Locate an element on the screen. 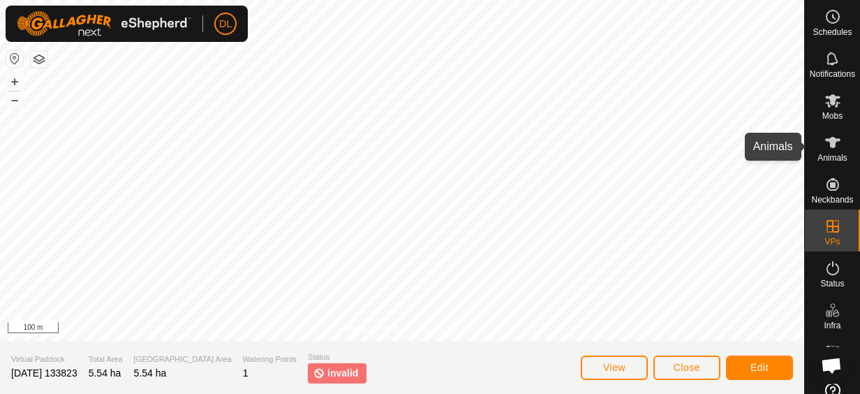  span: DL is located at coordinates (225, 24).